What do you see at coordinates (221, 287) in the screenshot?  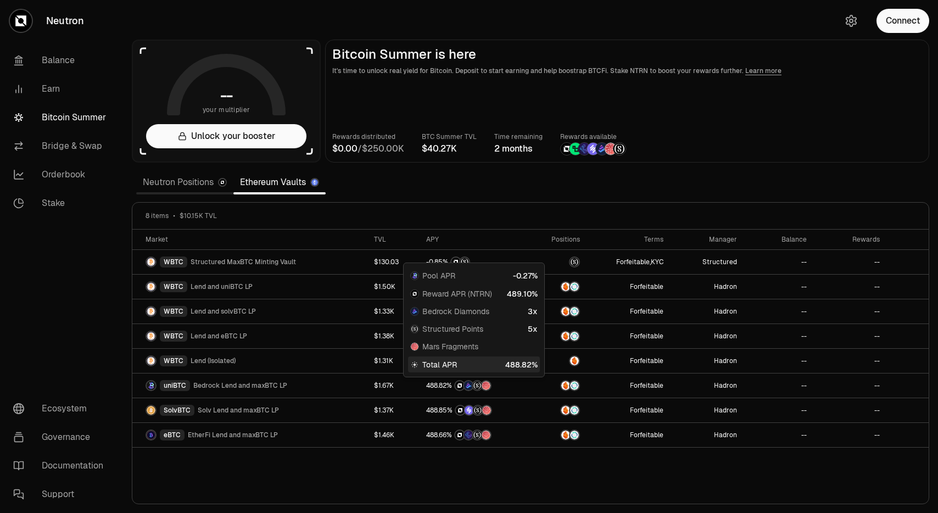 I see `span: Lend and uniBTC LP` at bounding box center [221, 287].